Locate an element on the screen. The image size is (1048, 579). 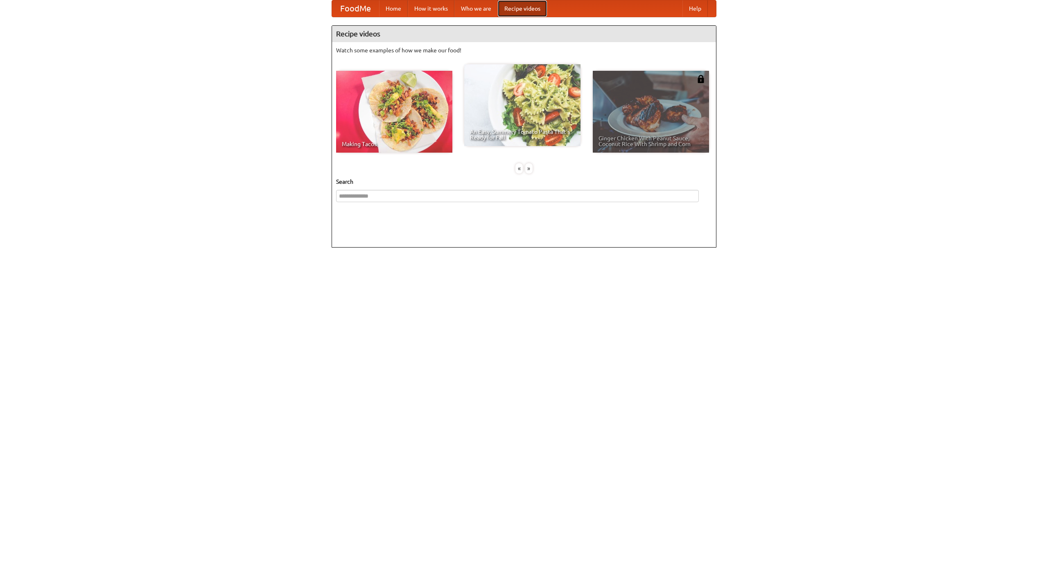
span: Making Tacos is located at coordinates (394, 144).